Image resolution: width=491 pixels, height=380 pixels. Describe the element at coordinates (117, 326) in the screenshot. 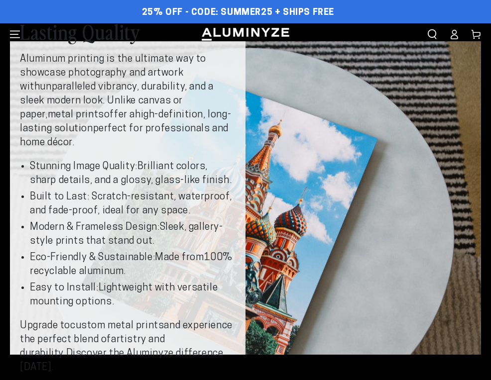

I see `strong: custom metal prints` at that location.